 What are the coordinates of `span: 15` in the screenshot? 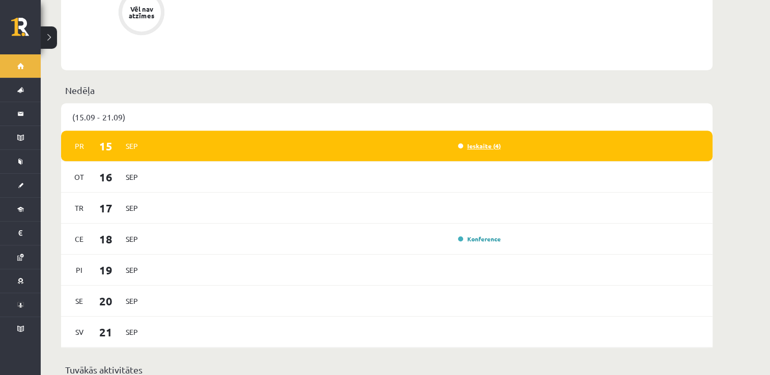 It's located at (106, 146).